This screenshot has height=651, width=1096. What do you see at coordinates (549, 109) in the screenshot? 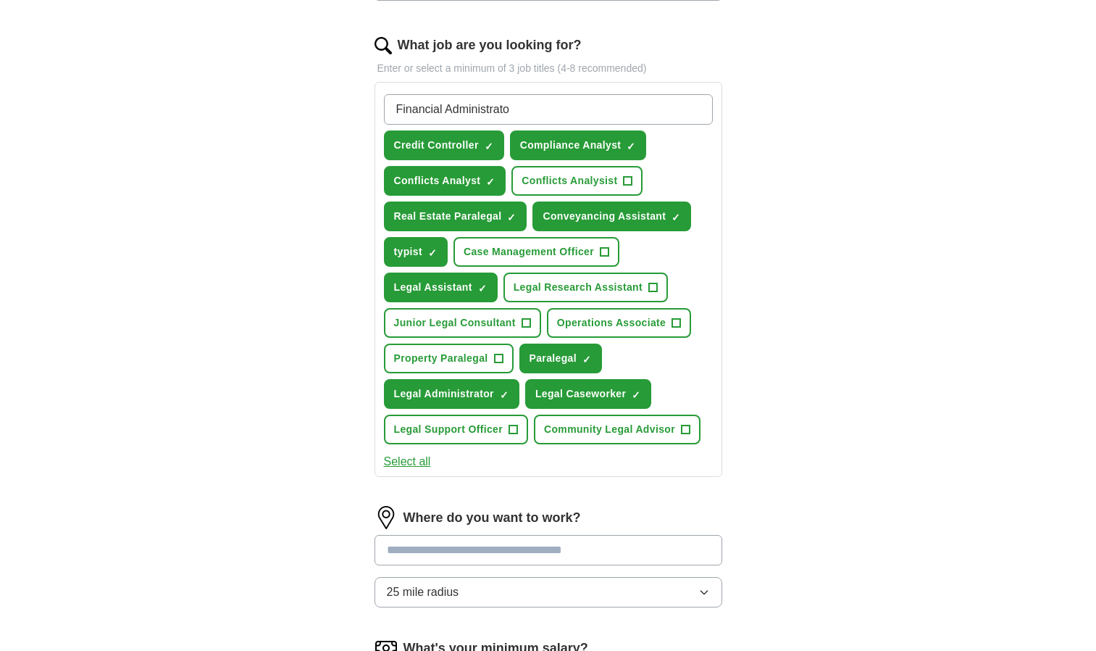
I see `input: Type a job title and press enter` at bounding box center [549, 109].